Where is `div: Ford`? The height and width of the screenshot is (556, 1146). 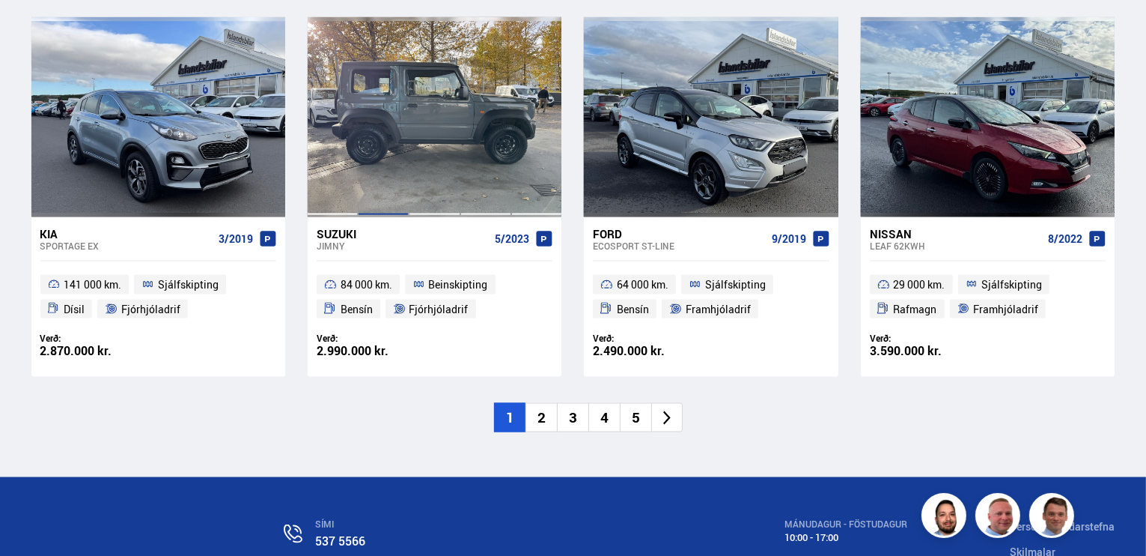 div: Ford is located at coordinates (679, 234).